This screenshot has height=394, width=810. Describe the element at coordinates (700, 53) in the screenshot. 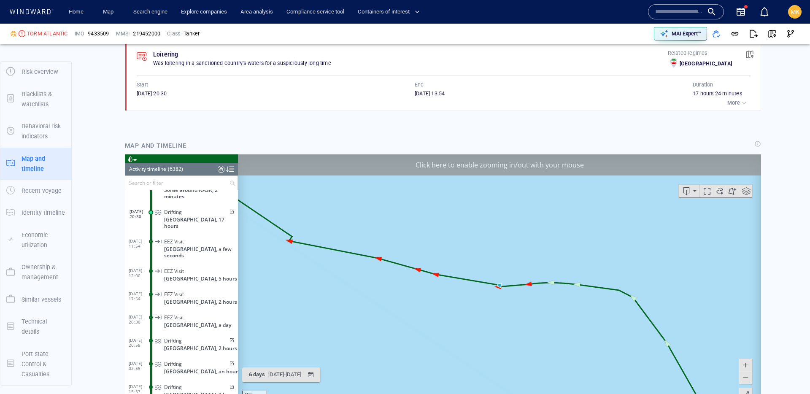

I see `p: Related regimes` at that location.